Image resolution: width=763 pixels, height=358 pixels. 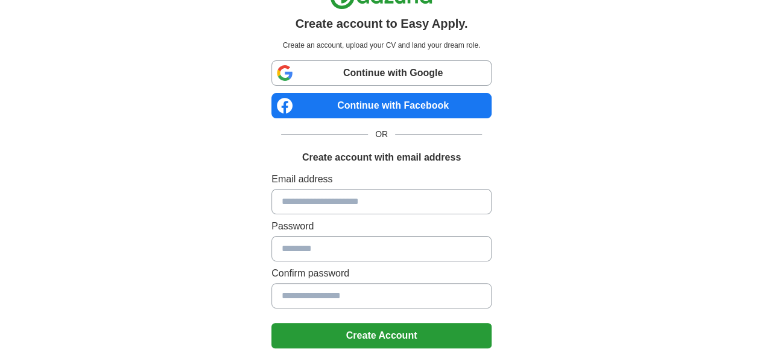 I want to click on a: Continue with Google, so click(x=381, y=73).